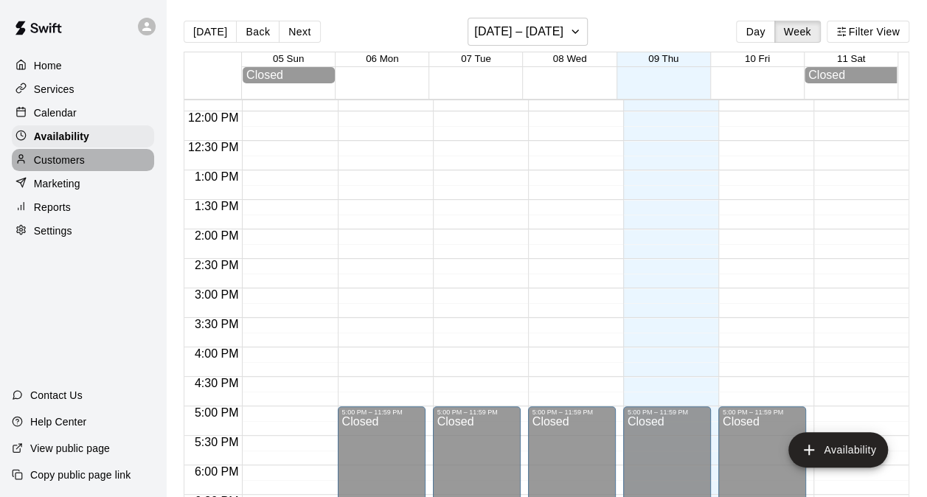 The width and height of the screenshot is (927, 497). Describe the element at coordinates (83, 89) in the screenshot. I see `a: Services` at that location.